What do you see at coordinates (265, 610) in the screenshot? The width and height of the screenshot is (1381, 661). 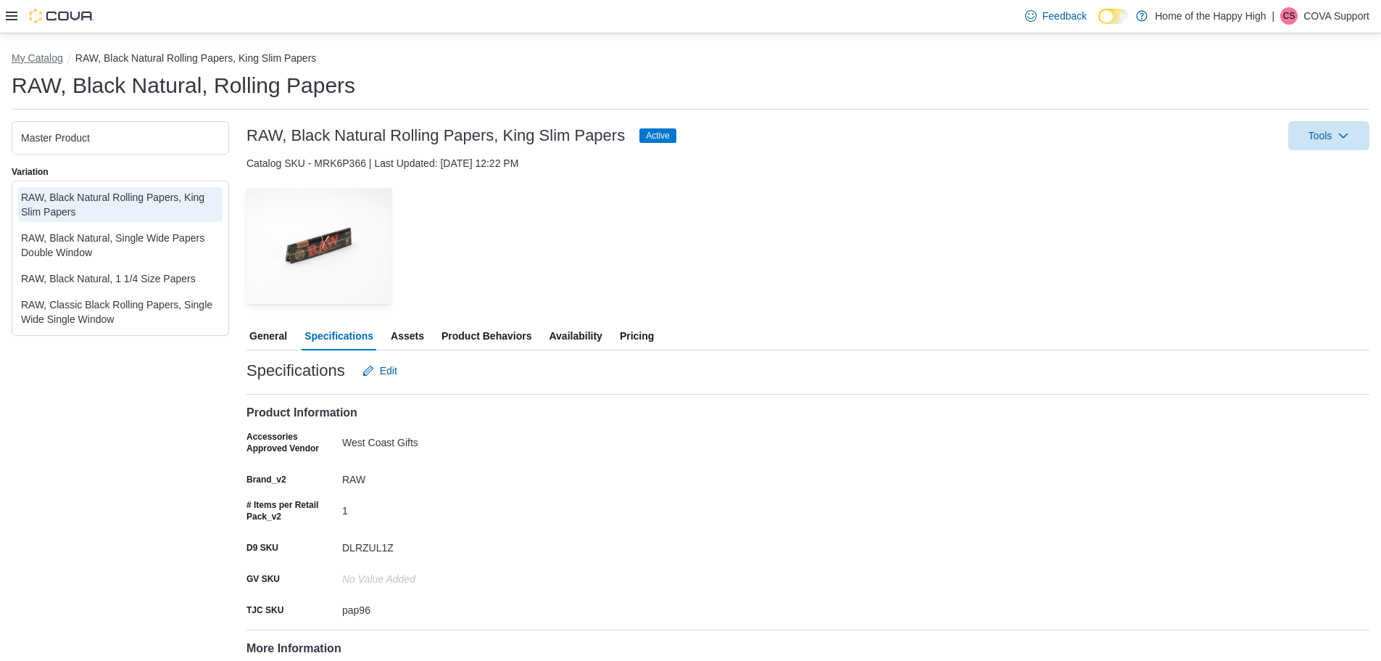 I see `label: TJC SKU` at bounding box center [265, 610].